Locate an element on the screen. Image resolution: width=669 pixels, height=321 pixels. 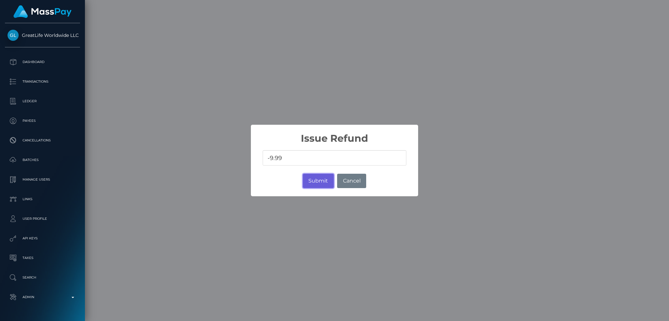
p: Dashboard is located at coordinates (42, 62).